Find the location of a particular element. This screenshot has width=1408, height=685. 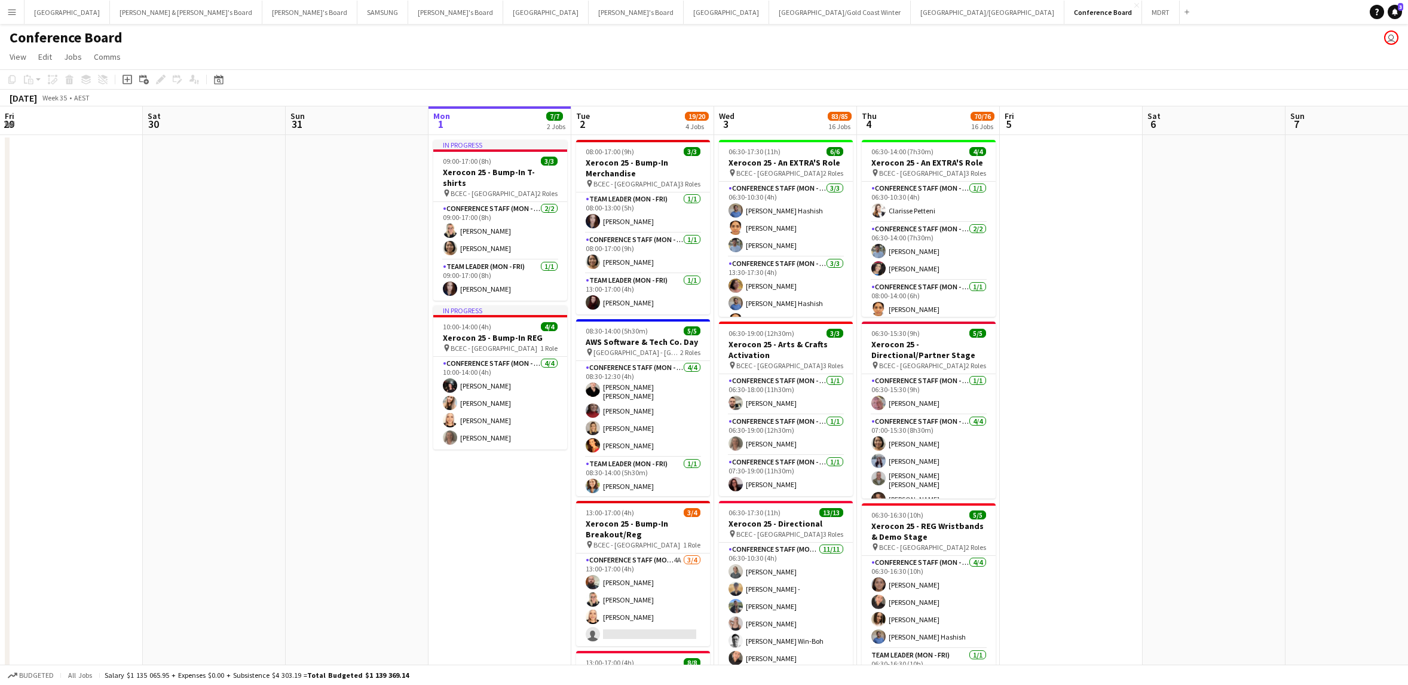

span: 06:30-17:30 (11h) is located at coordinates (754, 151).